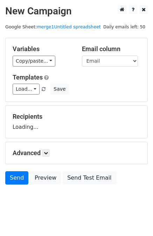 The height and width of the screenshot is (236, 153). What do you see at coordinates (34, 61) in the screenshot?
I see `a: Copy/paste...` at bounding box center [34, 61].